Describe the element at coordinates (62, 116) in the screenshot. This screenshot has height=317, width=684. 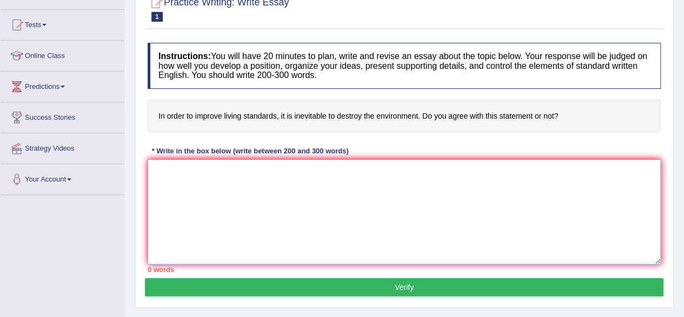
I see `a: Success Stories` at that location.